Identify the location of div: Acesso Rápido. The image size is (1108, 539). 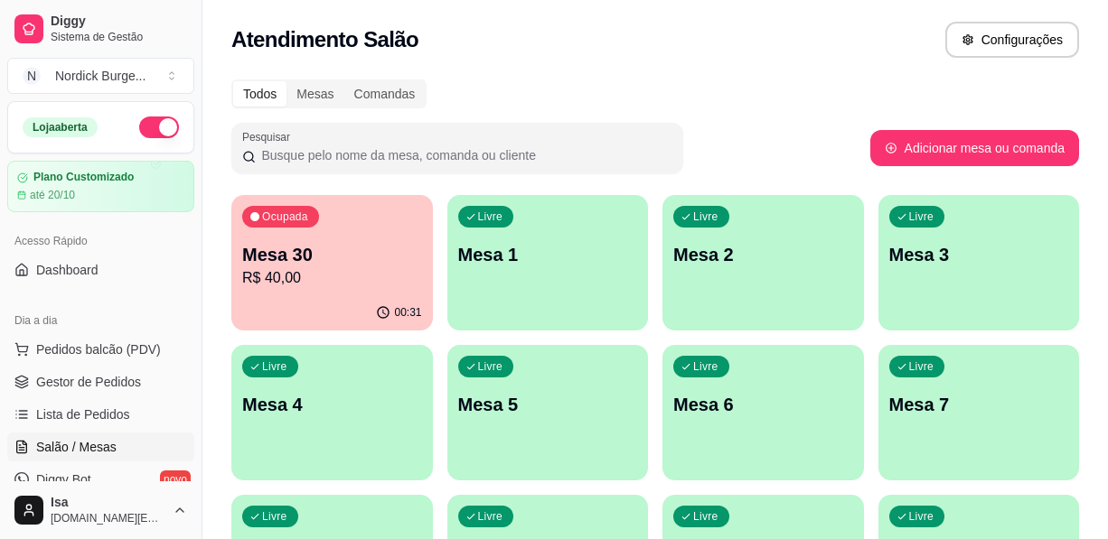
(100, 241).